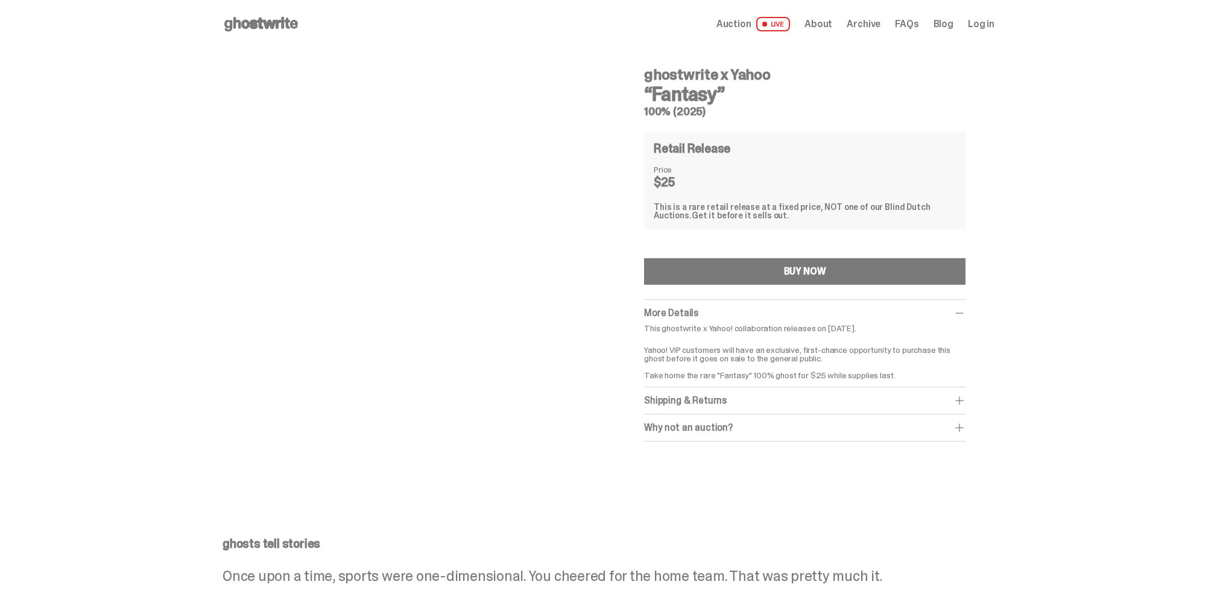  What do you see at coordinates (608, 576) in the screenshot?
I see `p: Once upon a time, sports were one-dimensional. You cheered for the home team. That was pretty muc...` at bounding box center [608, 576].